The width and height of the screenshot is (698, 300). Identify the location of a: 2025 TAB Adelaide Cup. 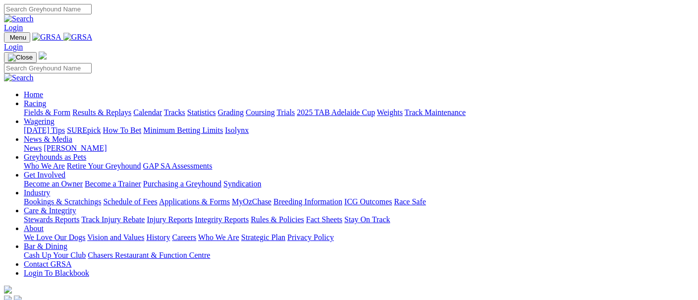
(336, 112).